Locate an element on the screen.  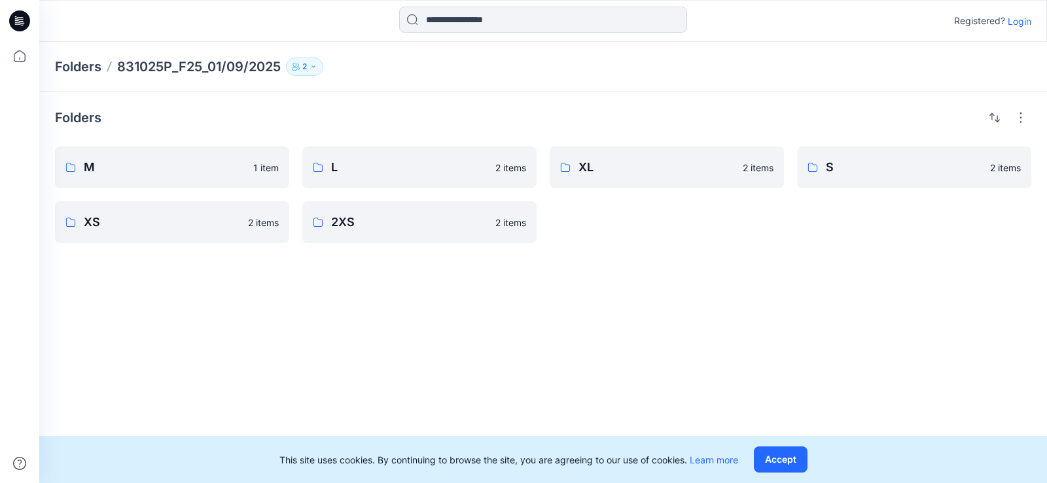
p: Login is located at coordinates (1019, 21).